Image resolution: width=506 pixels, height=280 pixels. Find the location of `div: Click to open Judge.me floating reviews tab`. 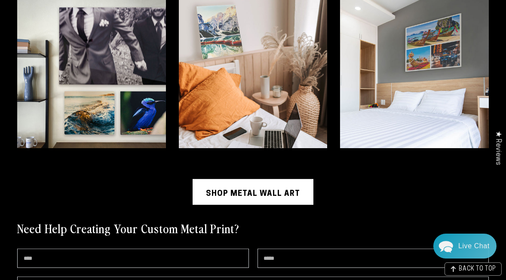

div: Click to open Judge.me floating reviews tab is located at coordinates (498, 148).